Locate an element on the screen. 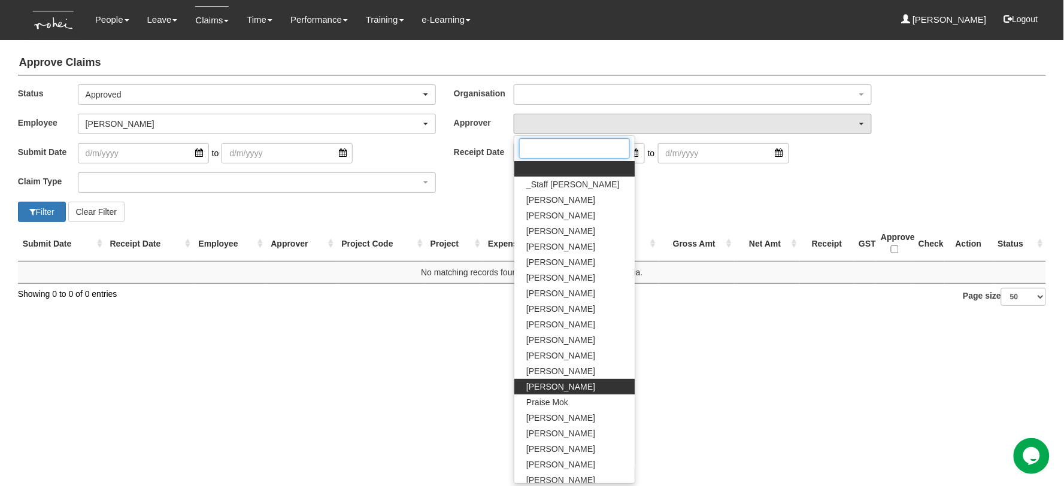  label: Status is located at coordinates (48, 93).